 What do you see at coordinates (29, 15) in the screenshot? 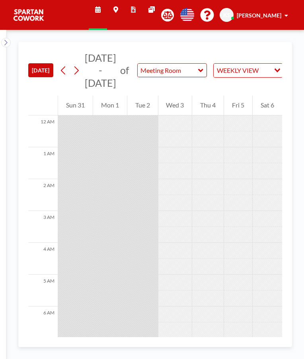
I see `img: organization-logo` at bounding box center [29, 15].